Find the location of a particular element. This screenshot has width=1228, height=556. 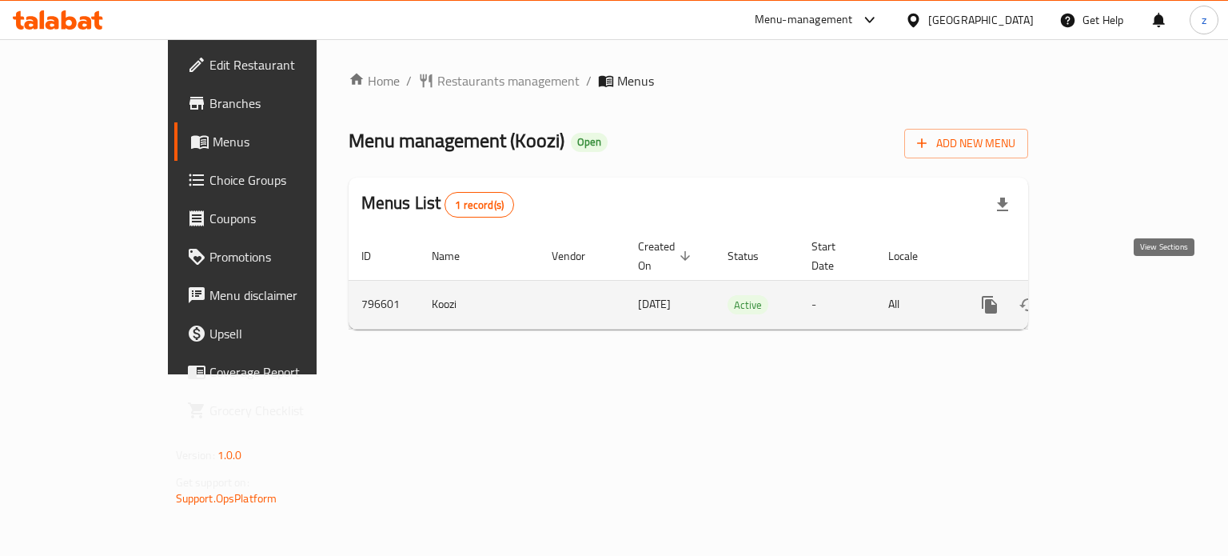

span: Branches is located at coordinates (285, 103).